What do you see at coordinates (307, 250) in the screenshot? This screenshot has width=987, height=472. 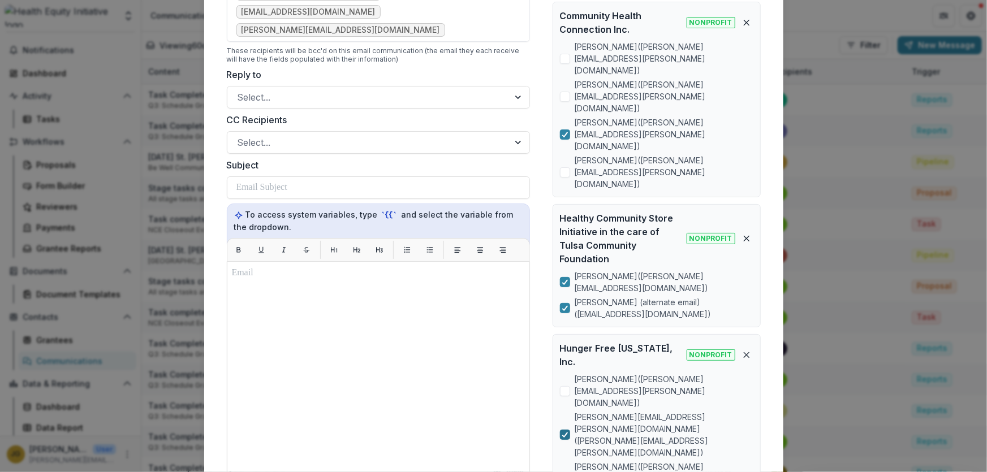 I see `button: Strikethrough` at bounding box center [307, 250].